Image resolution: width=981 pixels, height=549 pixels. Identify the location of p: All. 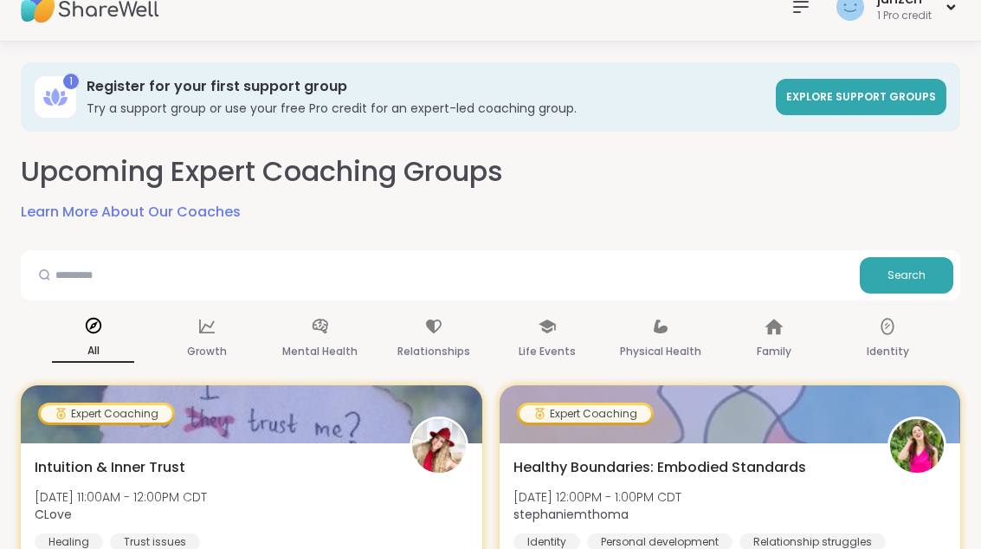
(93, 352).